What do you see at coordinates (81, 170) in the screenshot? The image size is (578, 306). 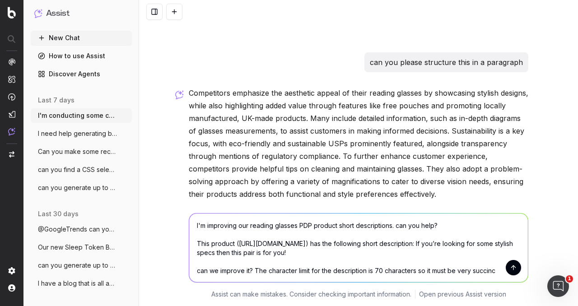 I see `button: can you find a CSS selector that will ex` at bounding box center [81, 170].